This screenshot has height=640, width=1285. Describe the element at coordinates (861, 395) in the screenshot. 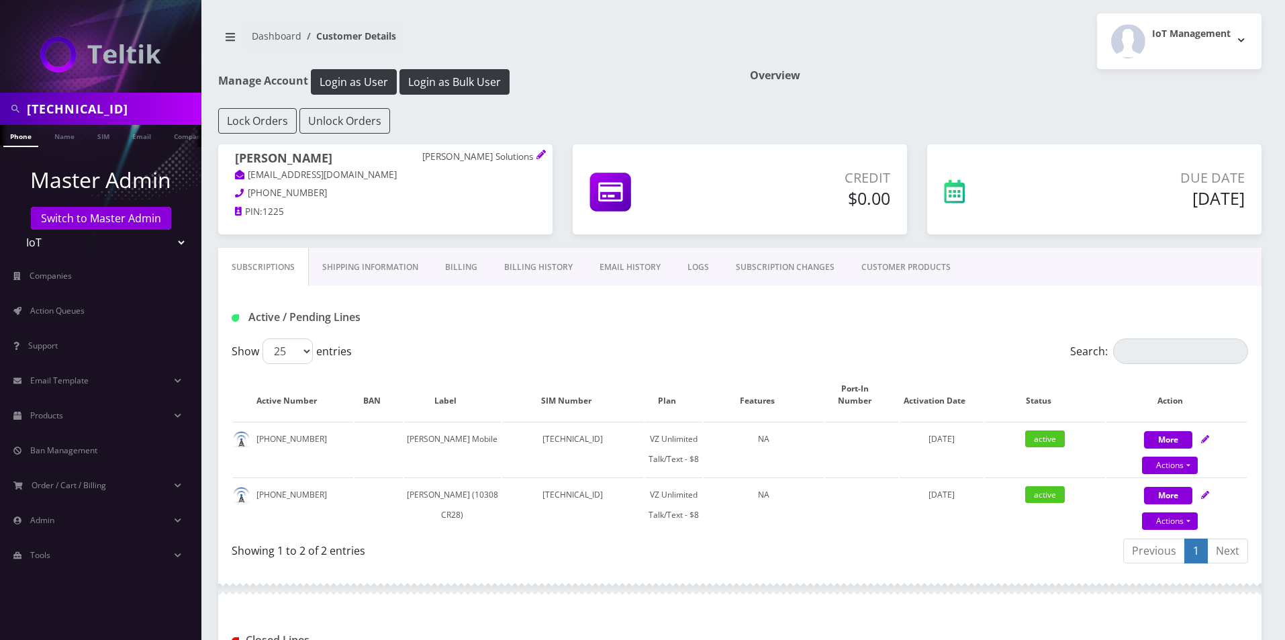

I see `th: Port-In Number: activate to sort column ascending` at that location.